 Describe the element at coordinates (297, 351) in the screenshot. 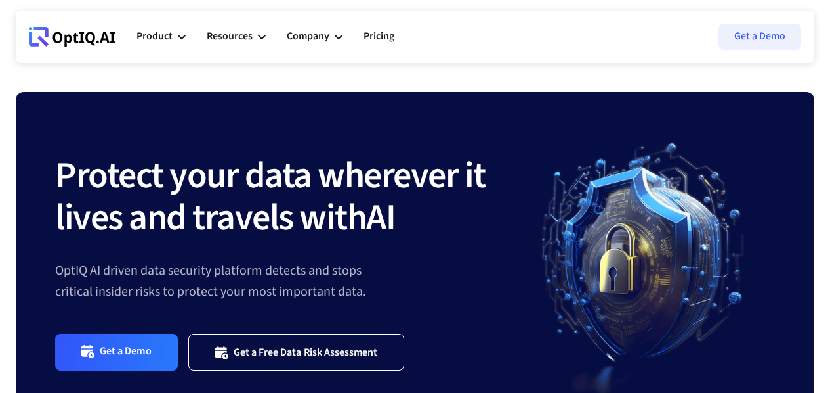

I see `a: Get a Free Data Risk Assessment` at that location.